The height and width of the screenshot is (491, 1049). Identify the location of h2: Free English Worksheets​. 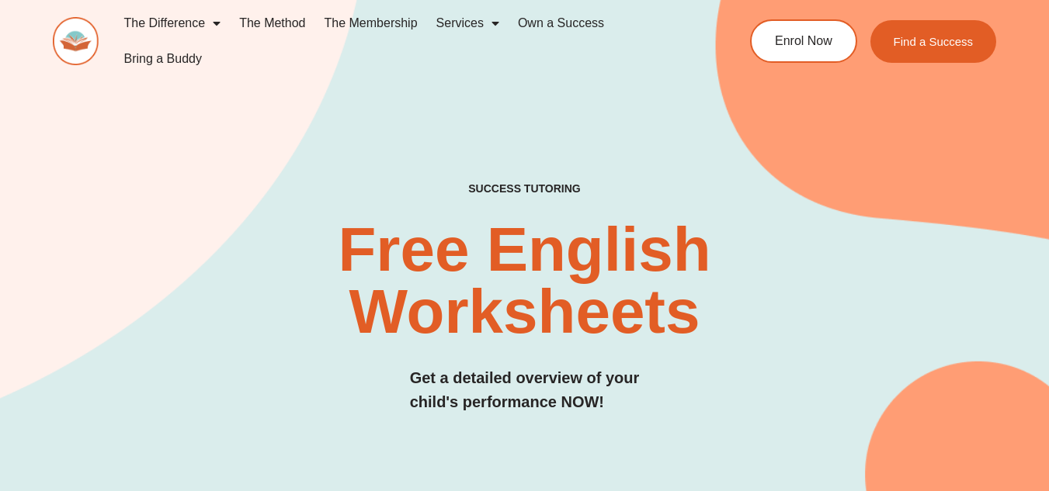
(524, 281).